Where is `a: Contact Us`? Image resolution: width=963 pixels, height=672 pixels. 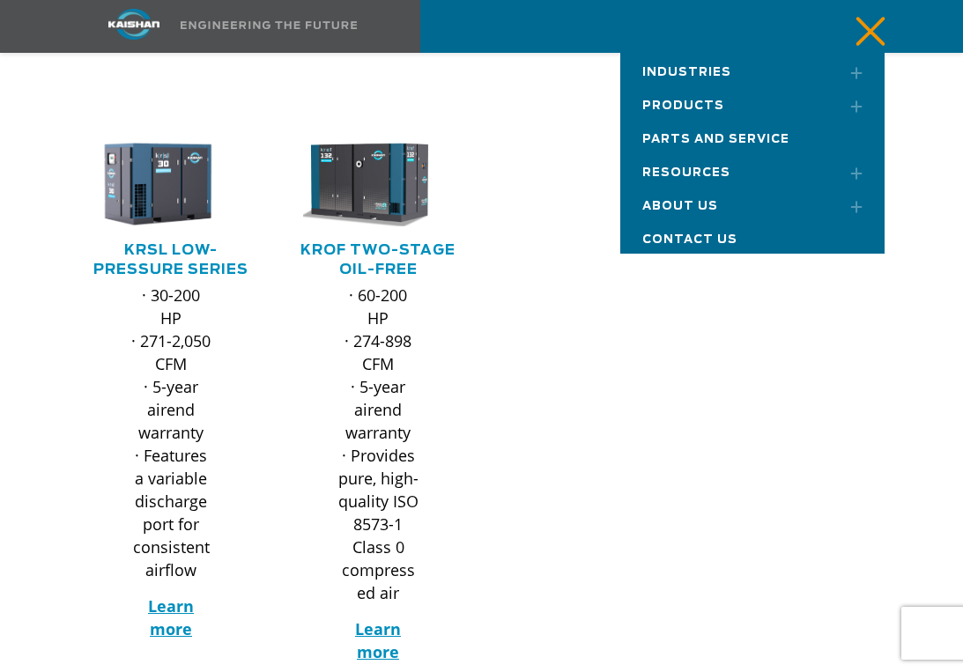 a: Contact Us is located at coordinates (753, 237).